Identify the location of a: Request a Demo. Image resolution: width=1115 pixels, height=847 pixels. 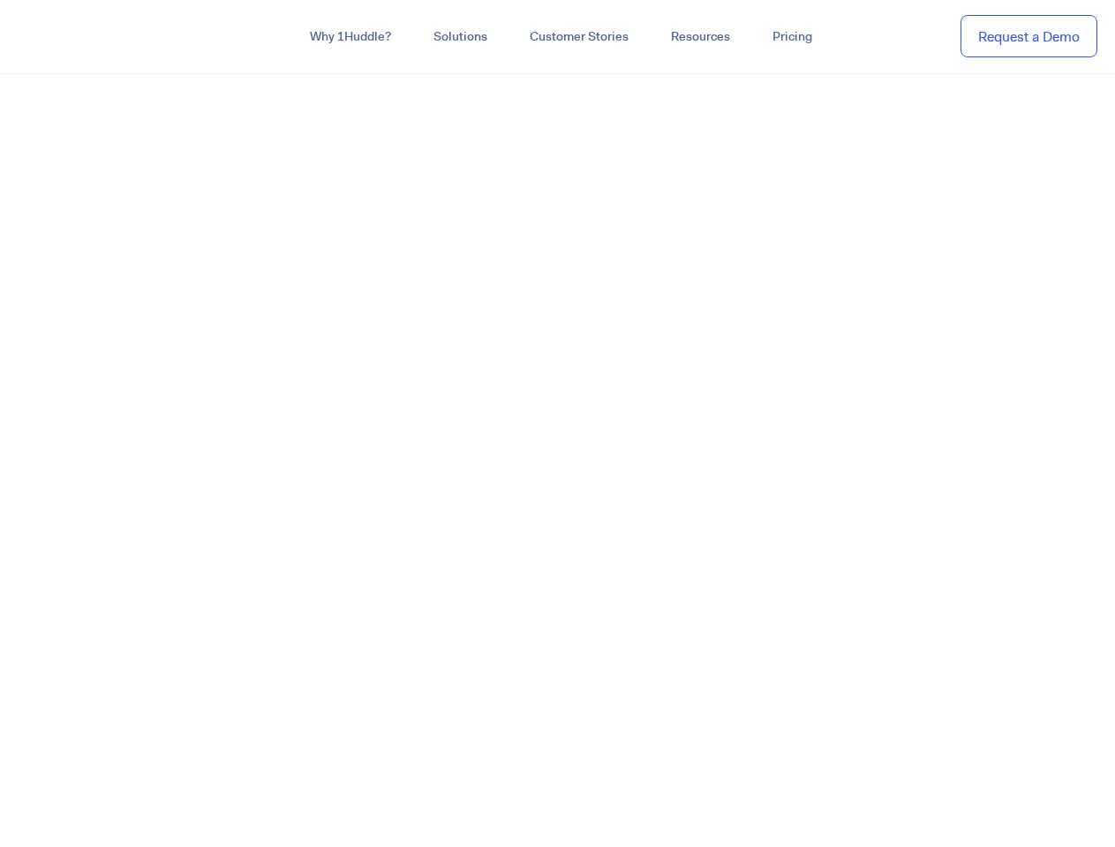
(1028, 36).